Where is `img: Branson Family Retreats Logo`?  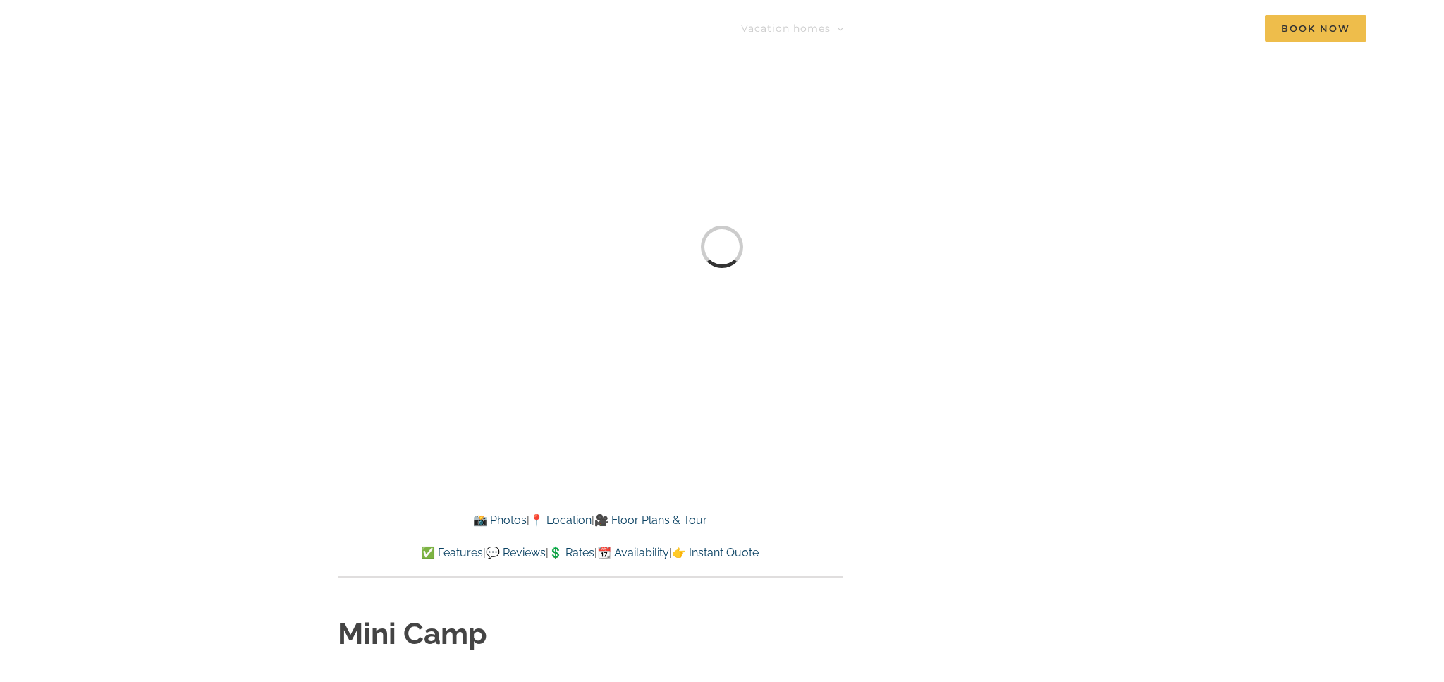 img: Branson Family Retreats Logo is located at coordinates (197, 33).